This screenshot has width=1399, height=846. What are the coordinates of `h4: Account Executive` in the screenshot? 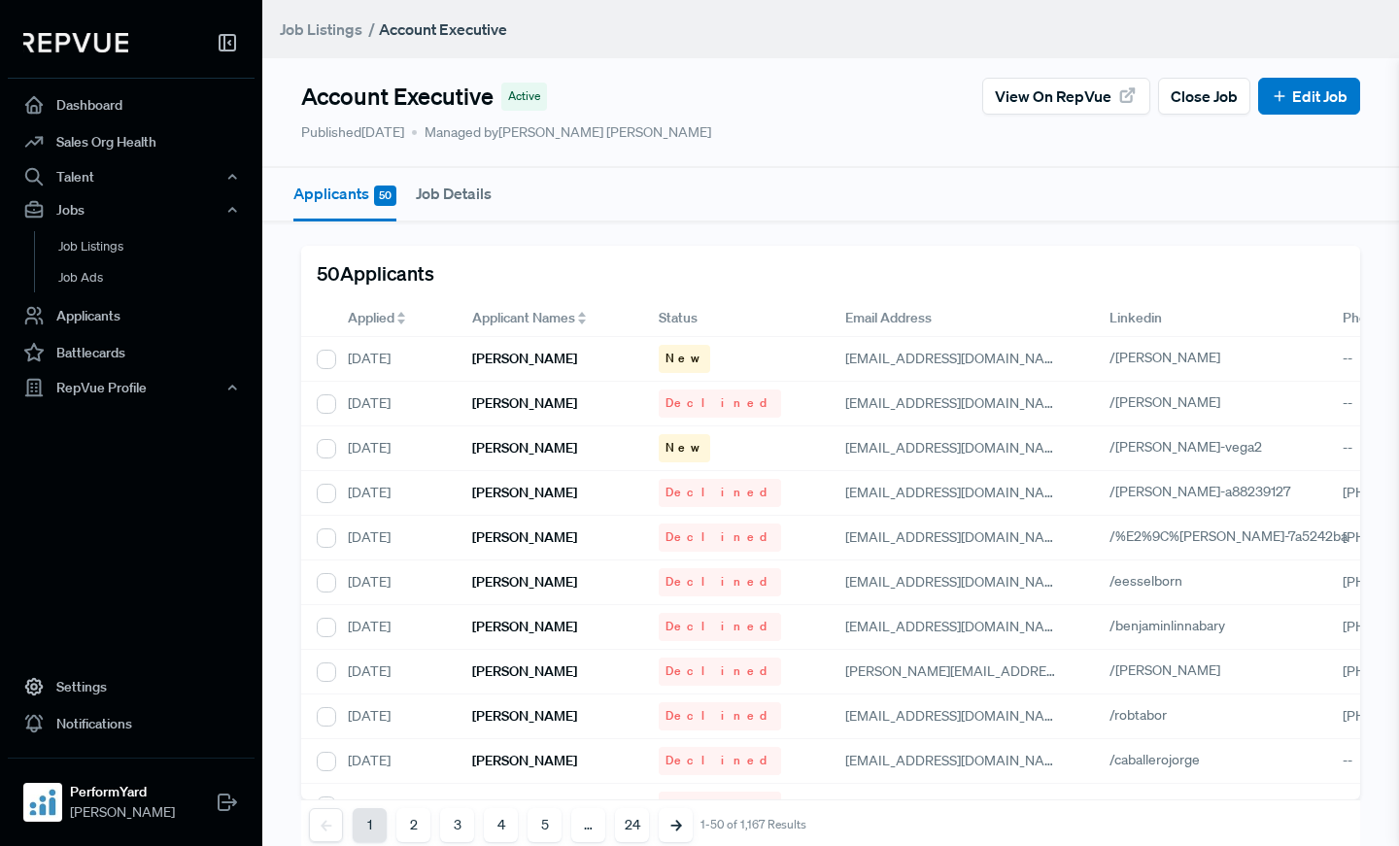 It's located at (397, 96).